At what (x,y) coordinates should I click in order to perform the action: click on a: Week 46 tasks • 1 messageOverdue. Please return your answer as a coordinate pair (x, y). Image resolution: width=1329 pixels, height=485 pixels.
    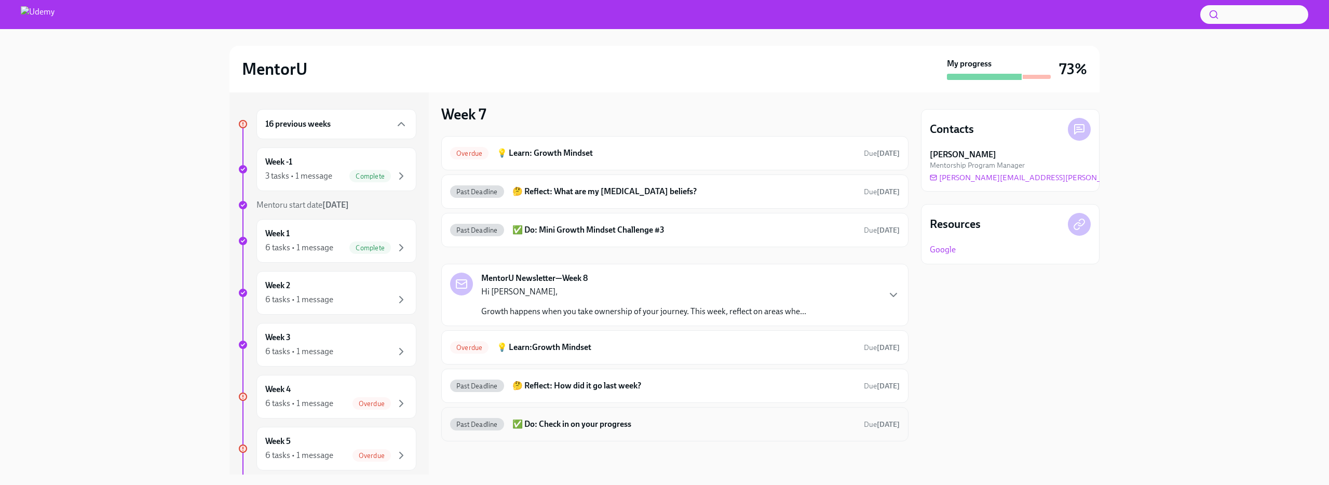
    Looking at the image, I should click on (327, 397).